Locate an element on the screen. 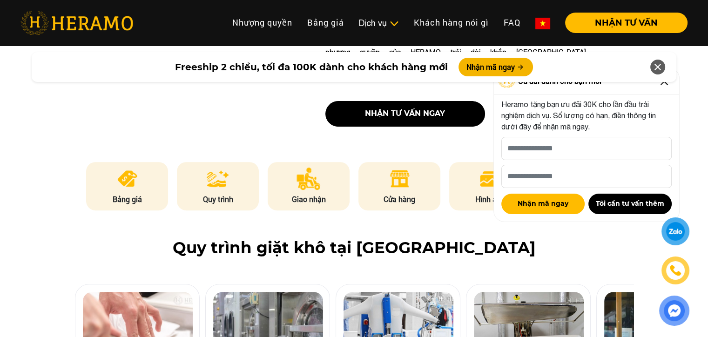 The width and height of the screenshot is (708, 337). p: Giao nhận is located at coordinates (309, 199).